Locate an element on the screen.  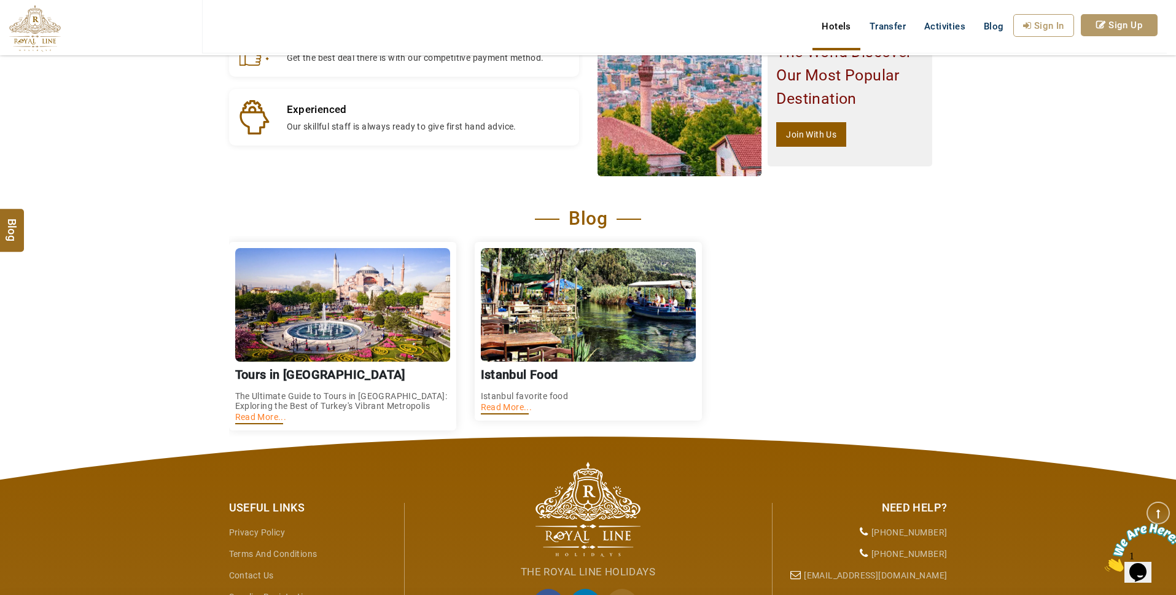
img: istanbul is located at coordinates (588, 304).